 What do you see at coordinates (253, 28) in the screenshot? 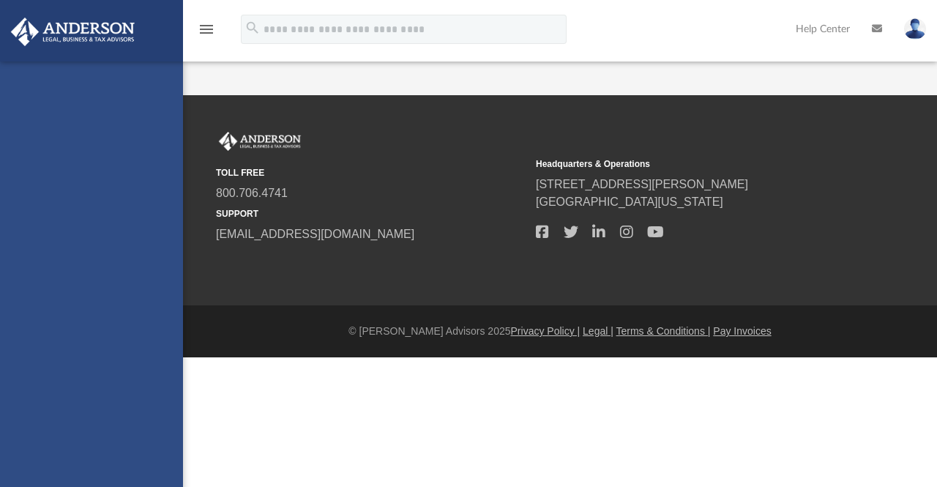
I see `i: search` at bounding box center [253, 28].